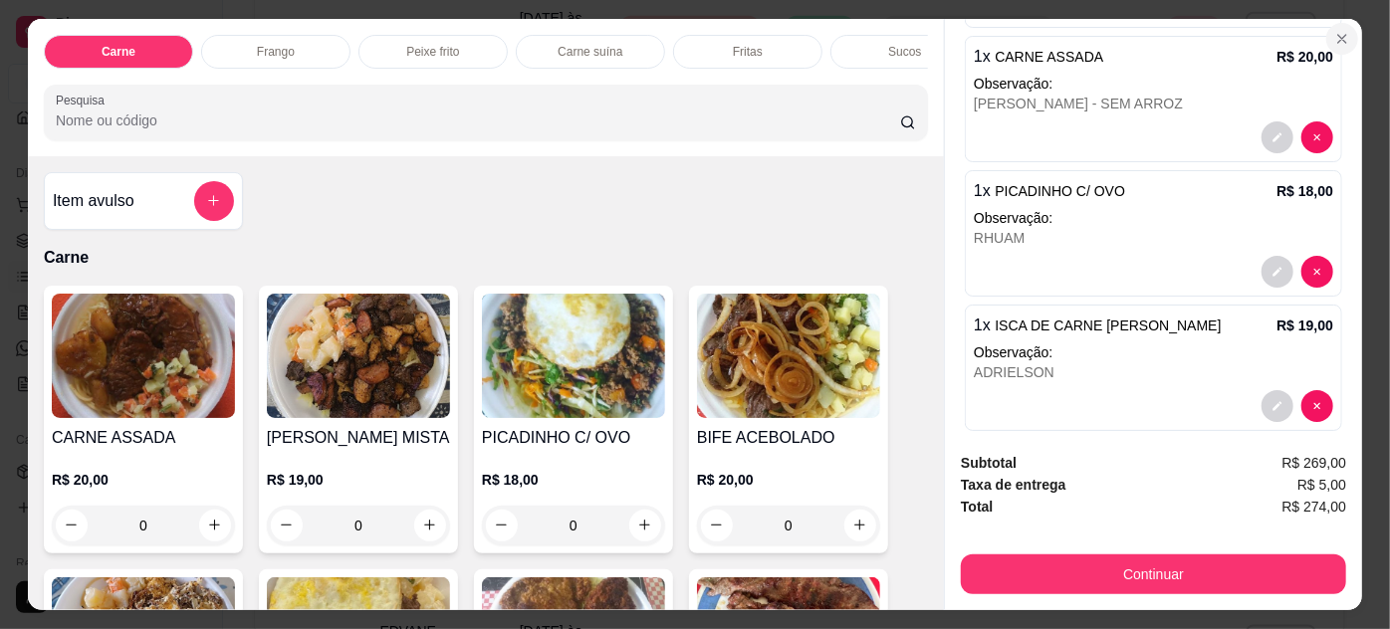 The width and height of the screenshot is (1390, 629). Describe the element at coordinates (1153, 238) in the screenshot. I see `div: RHUAM` at that location.